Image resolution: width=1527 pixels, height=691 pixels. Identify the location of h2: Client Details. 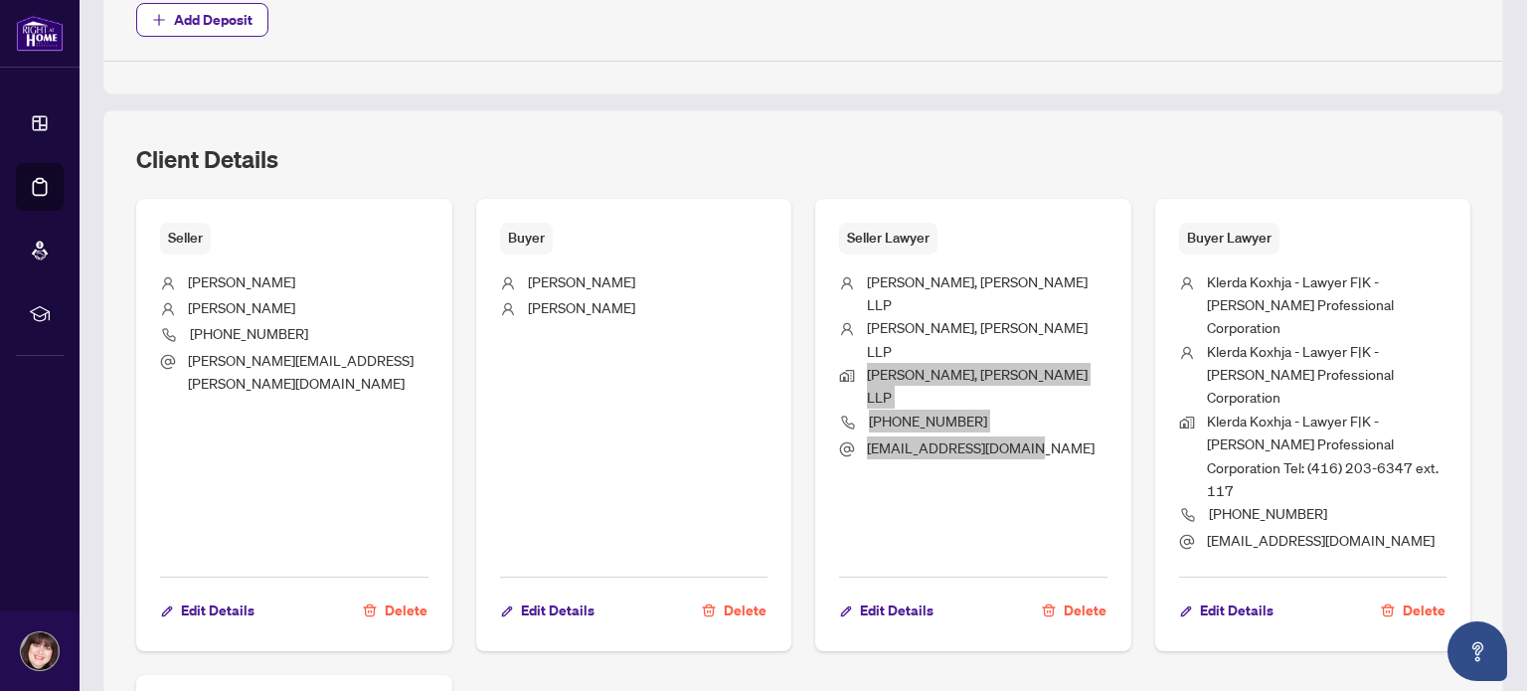
(207, 159).